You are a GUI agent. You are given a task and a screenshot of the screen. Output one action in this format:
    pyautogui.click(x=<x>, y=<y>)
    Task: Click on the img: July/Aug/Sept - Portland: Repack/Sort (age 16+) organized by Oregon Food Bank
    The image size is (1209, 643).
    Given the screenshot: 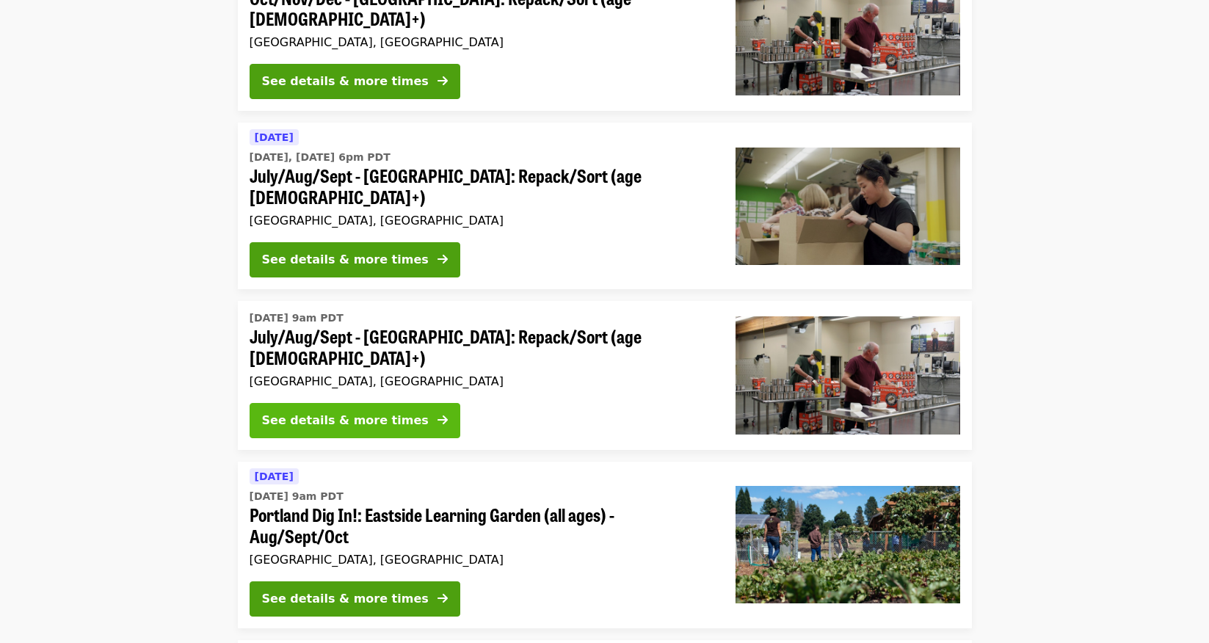 What is the action you would take?
    pyautogui.click(x=848, y=375)
    